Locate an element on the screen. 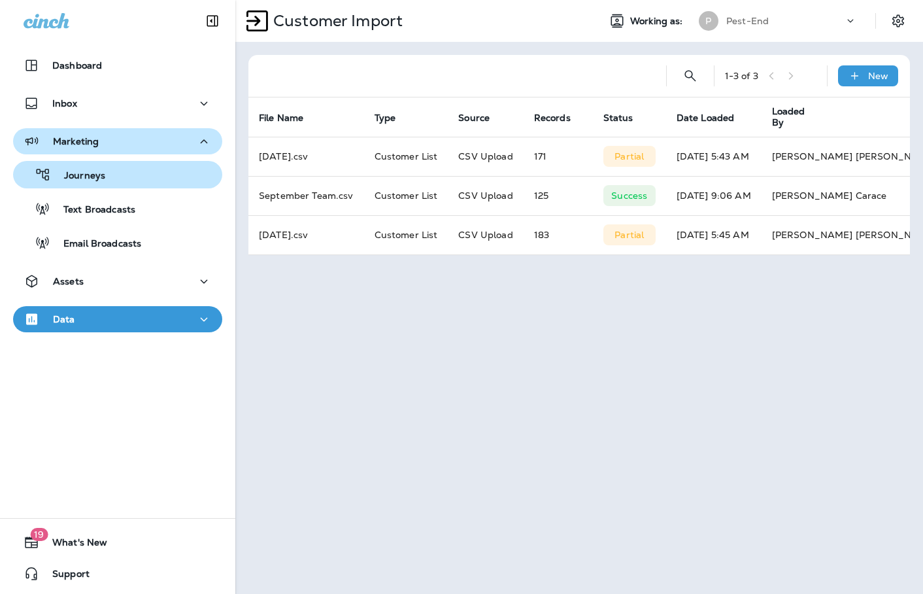 This screenshot has width=923, height=594. button: Collapse Sidebar is located at coordinates (212, 21).